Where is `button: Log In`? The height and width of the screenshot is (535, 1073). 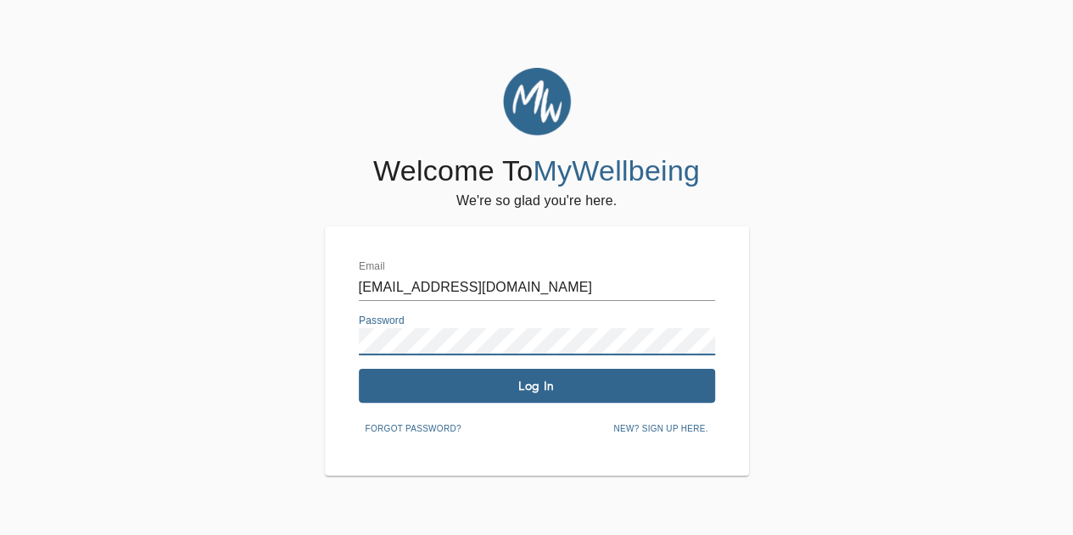
button: Log In is located at coordinates (537, 386).